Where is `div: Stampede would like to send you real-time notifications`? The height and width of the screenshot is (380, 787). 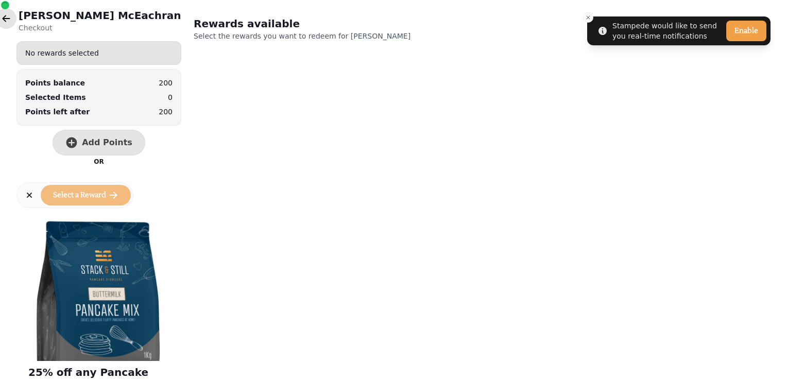
div: Stampede would like to send you real-time notifications is located at coordinates (667, 31).